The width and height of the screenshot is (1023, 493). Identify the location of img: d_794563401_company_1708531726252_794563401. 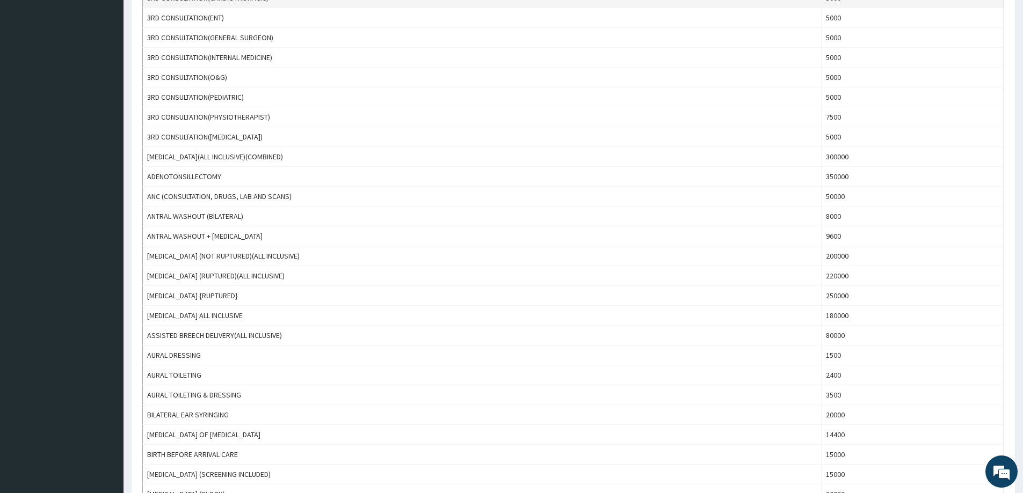
(32, 67).